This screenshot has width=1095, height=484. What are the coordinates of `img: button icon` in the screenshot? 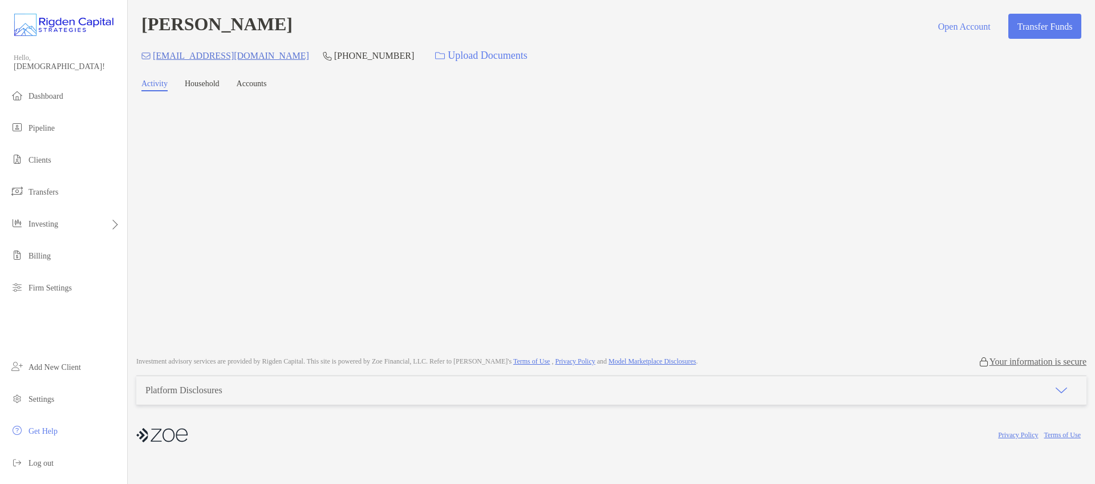 It's located at (440, 56).